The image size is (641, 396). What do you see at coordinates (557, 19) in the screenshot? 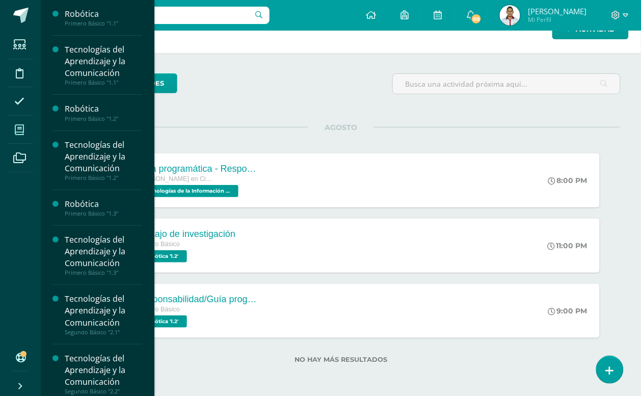
I see `span: Mi Perfil` at bounding box center [557, 19].